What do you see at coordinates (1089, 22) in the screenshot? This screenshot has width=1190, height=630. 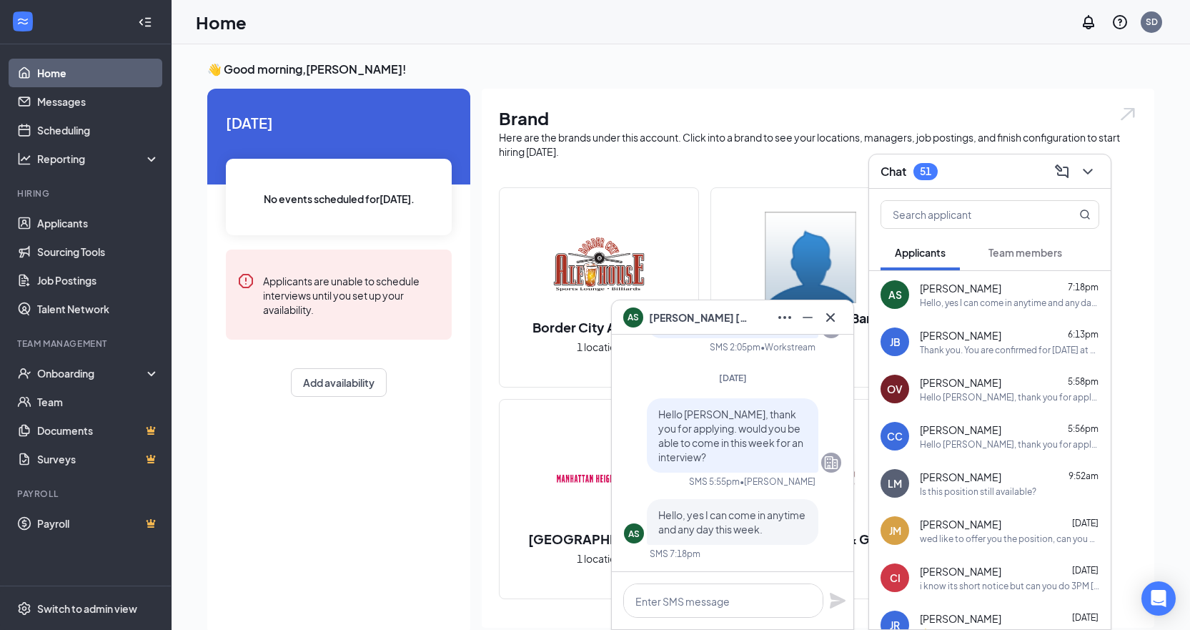 I see `svg: Notifications` at bounding box center [1089, 22].